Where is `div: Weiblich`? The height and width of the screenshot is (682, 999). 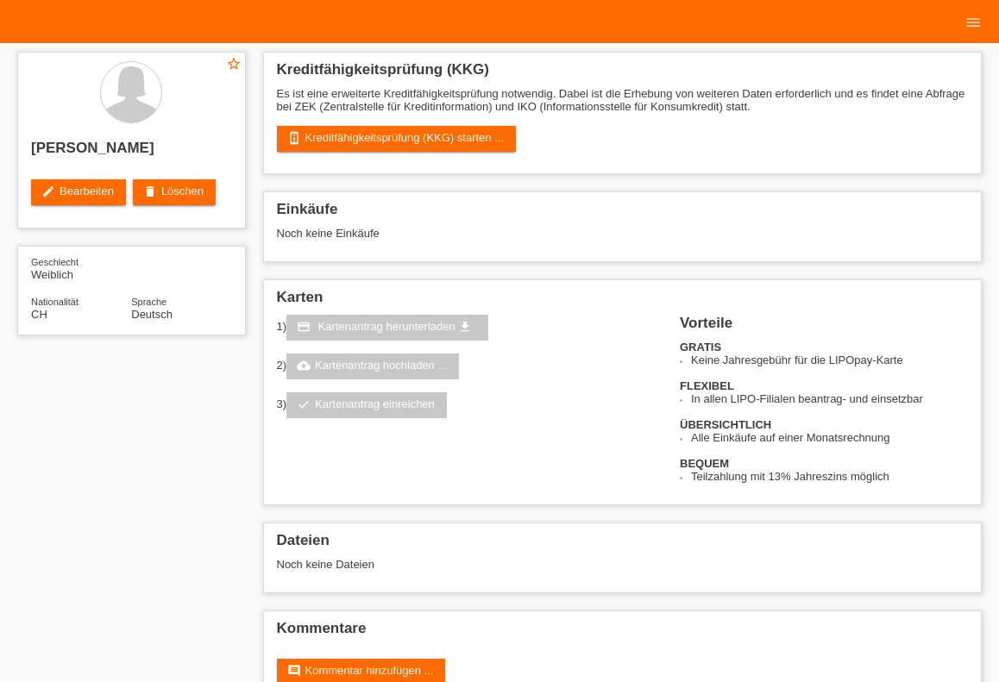
div: Weiblich is located at coordinates (81, 268).